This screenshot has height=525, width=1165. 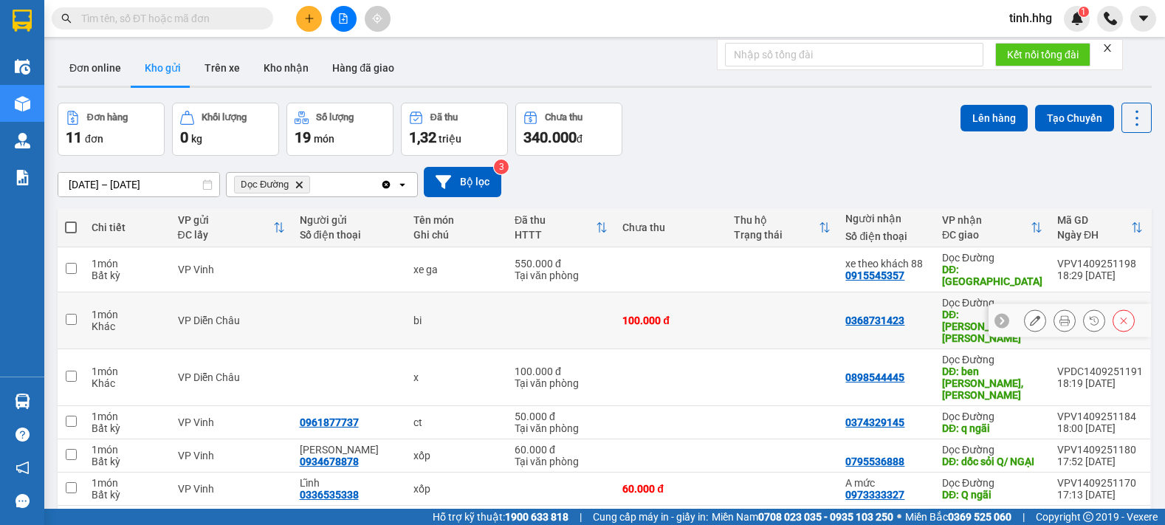 What do you see at coordinates (107, 117) in the screenshot?
I see `div: Đơn hàng` at bounding box center [107, 117].